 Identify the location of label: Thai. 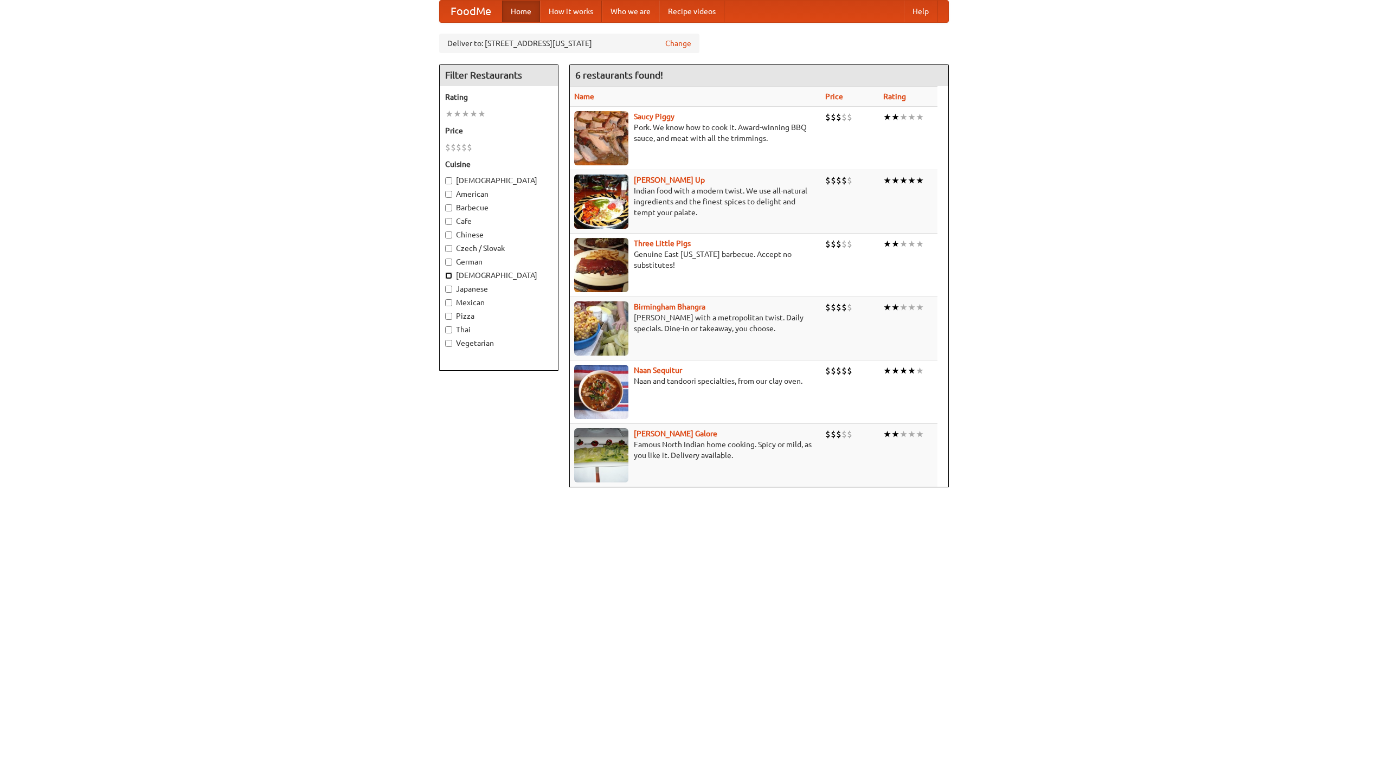
(499, 330).